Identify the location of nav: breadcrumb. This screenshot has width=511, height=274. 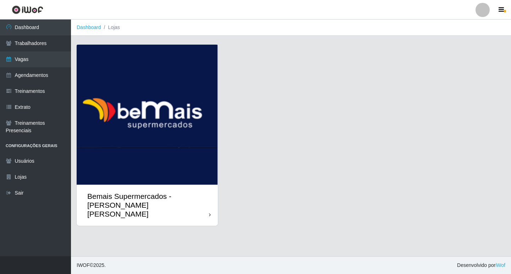
(291, 28).